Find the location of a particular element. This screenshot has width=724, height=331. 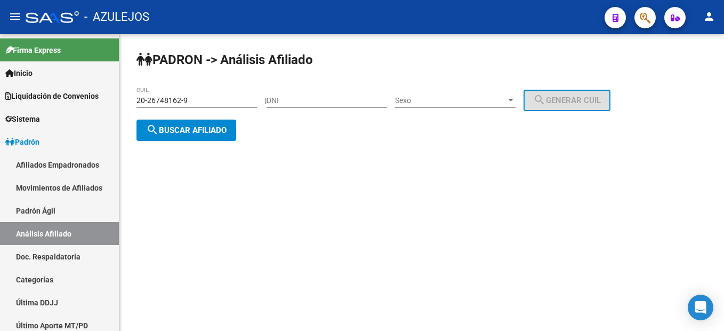

span: Sexo is located at coordinates (451, 100).